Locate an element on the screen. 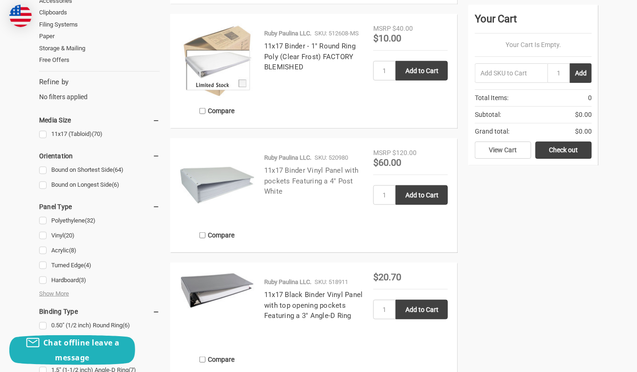 The width and height of the screenshot is (637, 372). a: 11x17 (Tabloid) is located at coordinates (99, 134).